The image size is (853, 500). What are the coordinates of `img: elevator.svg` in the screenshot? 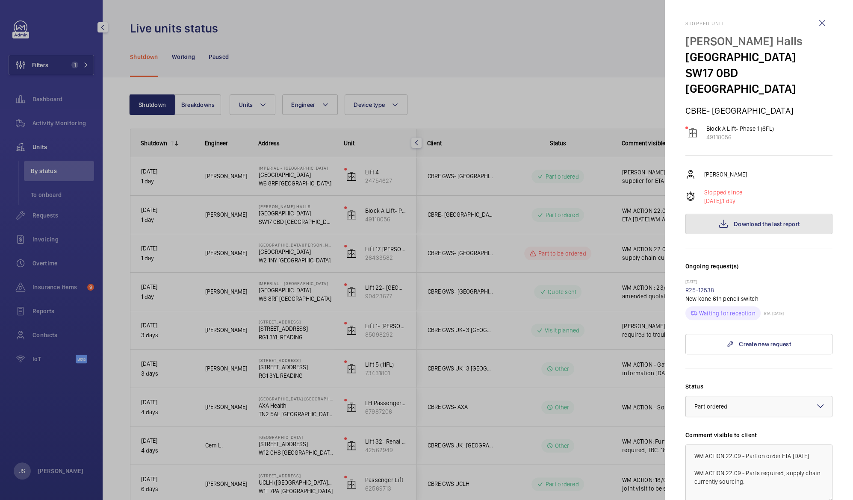 It's located at (692, 133).